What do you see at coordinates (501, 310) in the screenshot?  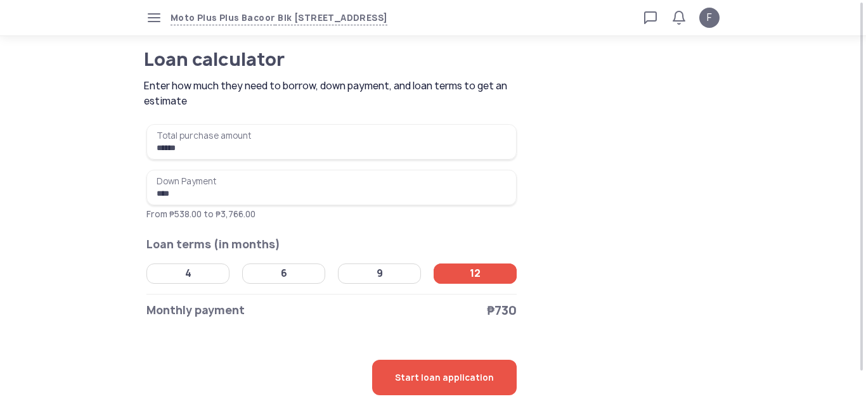 I see `span: ₱730` at bounding box center [501, 310].